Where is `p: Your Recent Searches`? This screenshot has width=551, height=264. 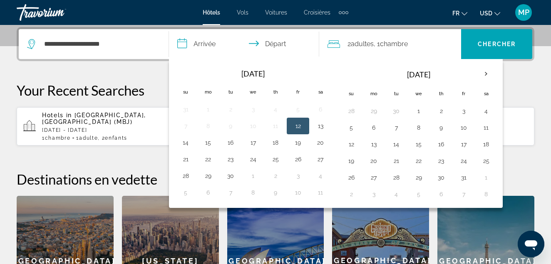 p: Your Recent Searches is located at coordinates (276, 90).